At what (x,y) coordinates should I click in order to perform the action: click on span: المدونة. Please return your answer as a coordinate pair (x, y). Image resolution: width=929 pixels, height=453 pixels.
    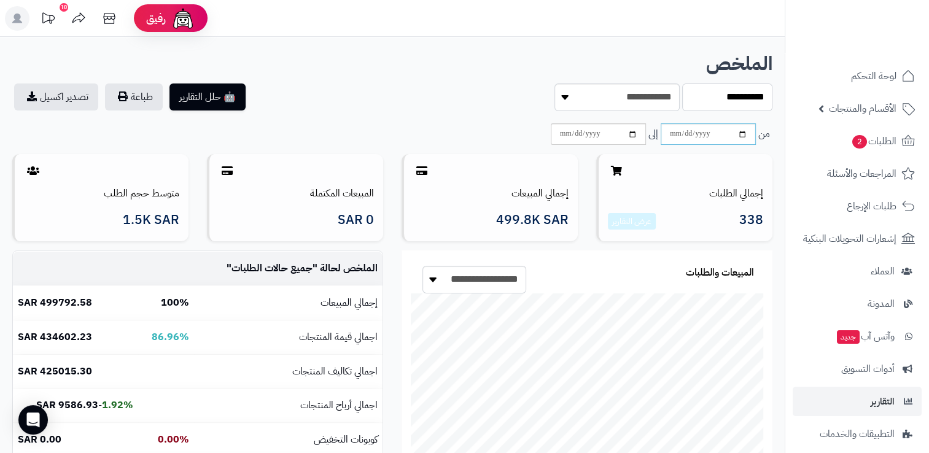
    Looking at the image, I should click on (881, 304).